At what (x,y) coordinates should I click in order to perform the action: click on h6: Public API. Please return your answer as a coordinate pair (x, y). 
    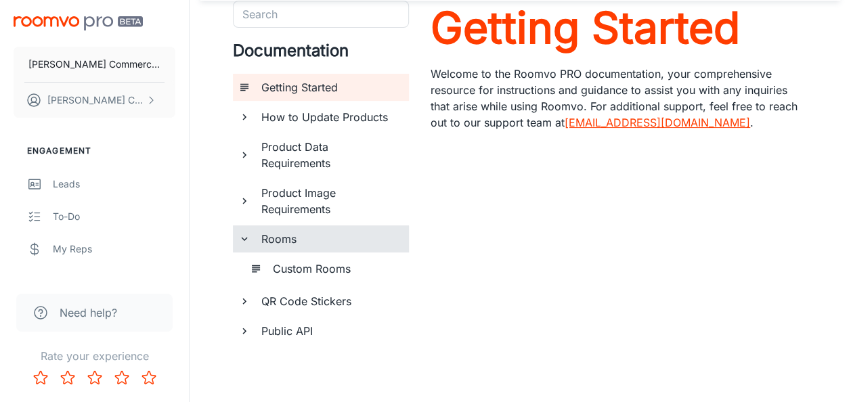
    Looking at the image, I should click on (330, 331).